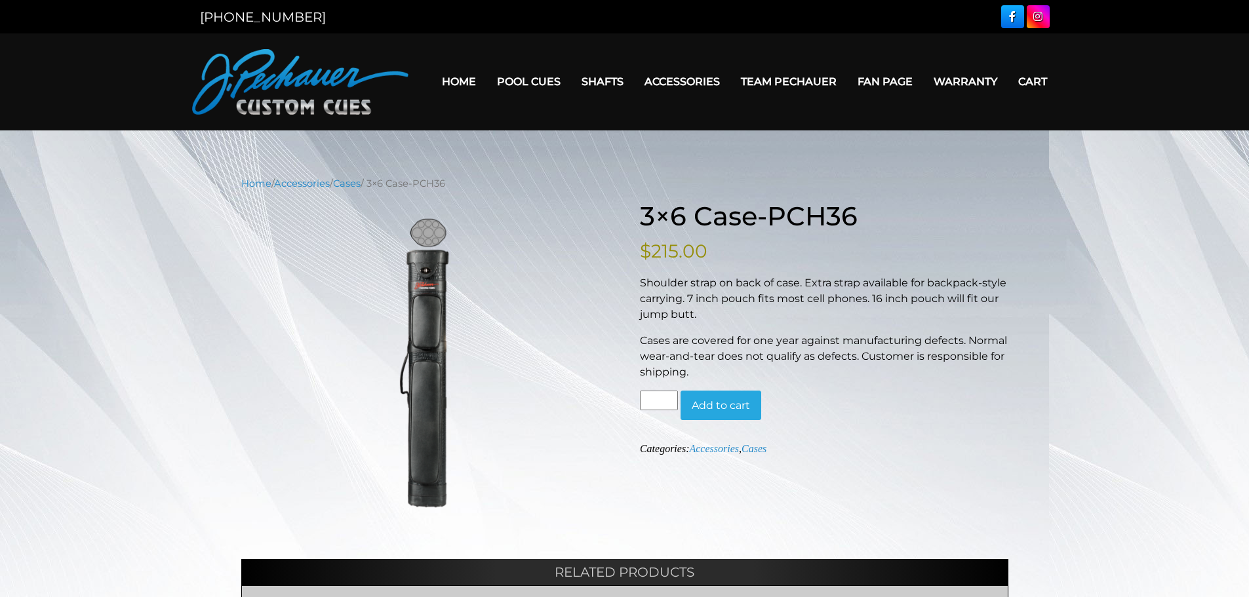 The width and height of the screenshot is (1249, 597). I want to click on nav: Breadcrumb, so click(625, 184).